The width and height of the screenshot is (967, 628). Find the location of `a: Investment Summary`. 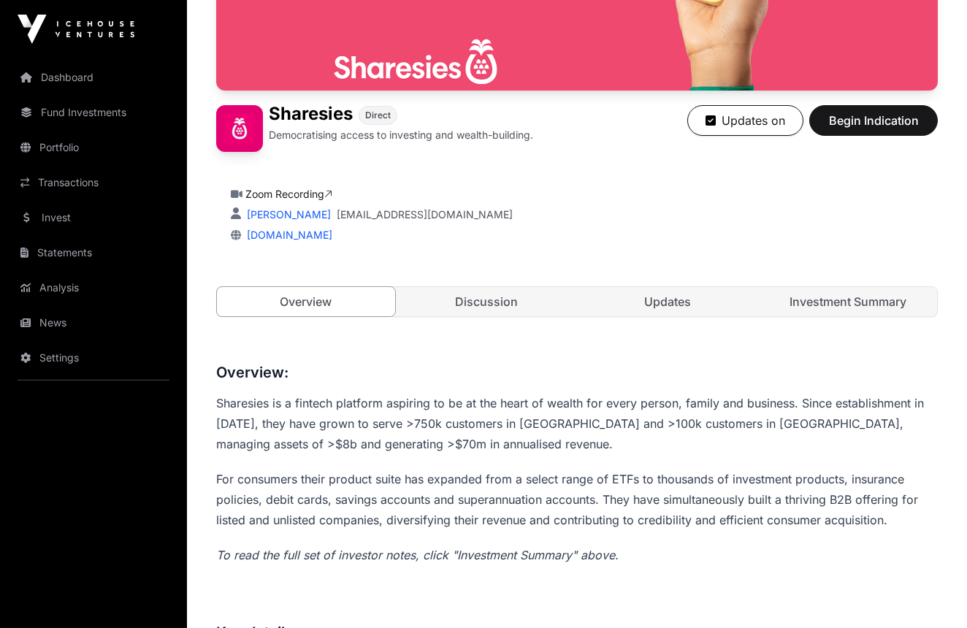

a: Investment Summary is located at coordinates (849, 302).